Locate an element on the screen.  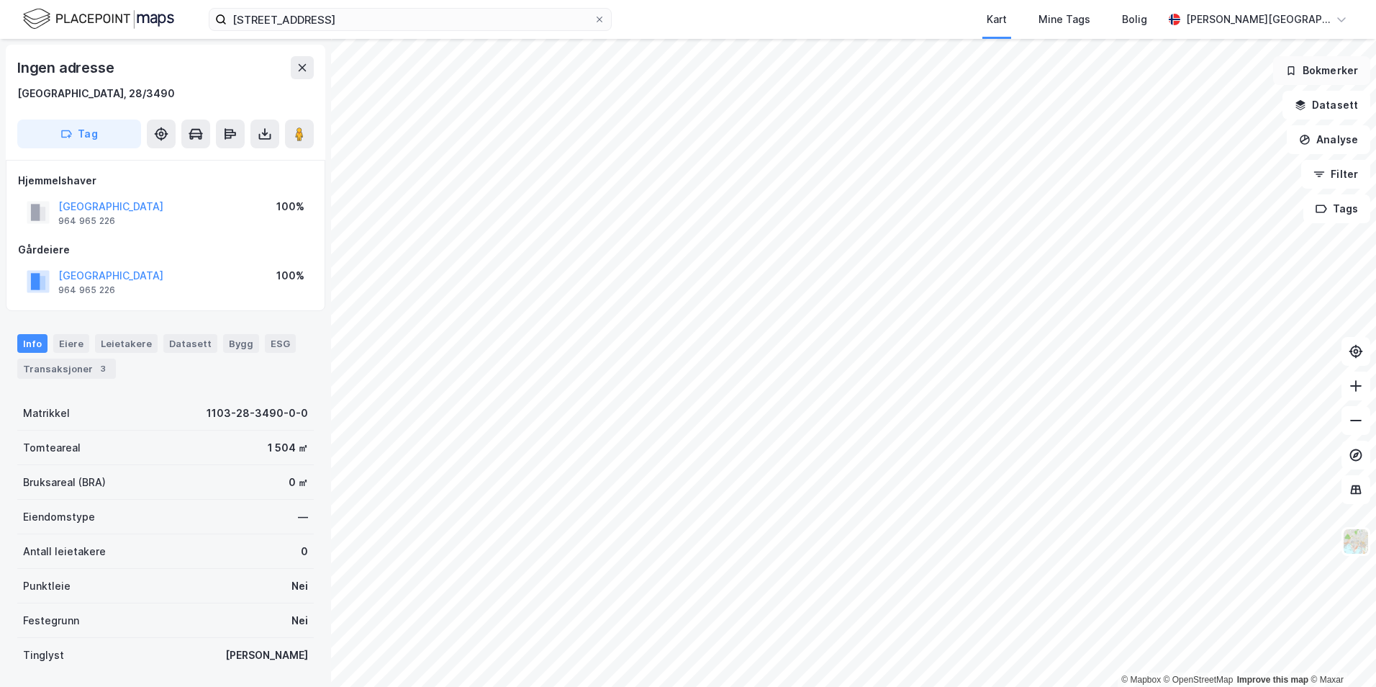
button: Tags is located at coordinates (1336, 209).